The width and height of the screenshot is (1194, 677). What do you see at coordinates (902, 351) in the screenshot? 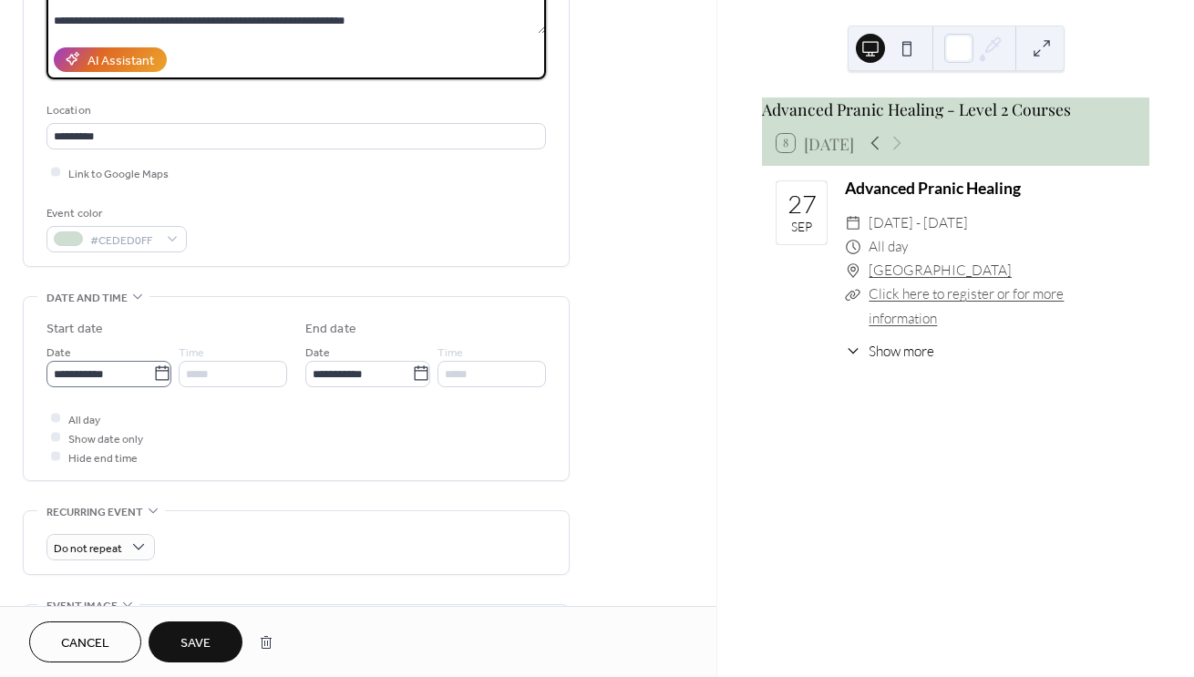
I see `span: Show more` at bounding box center [902, 351].